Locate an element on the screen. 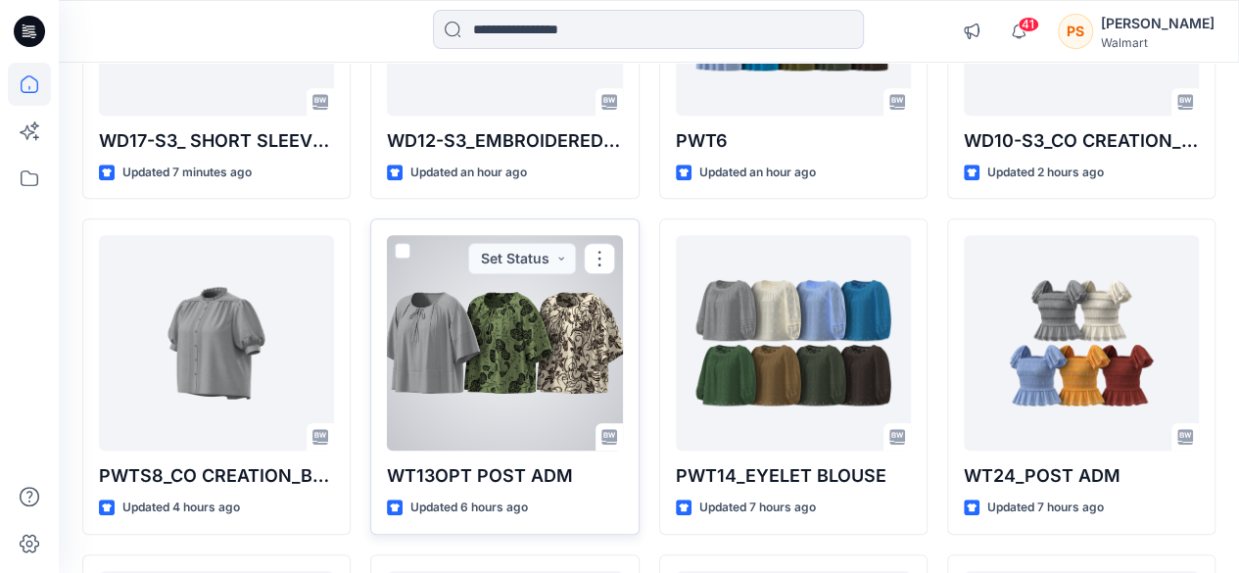 Image resolution: width=1239 pixels, height=573 pixels. div: Walmart is located at coordinates (1158, 42).